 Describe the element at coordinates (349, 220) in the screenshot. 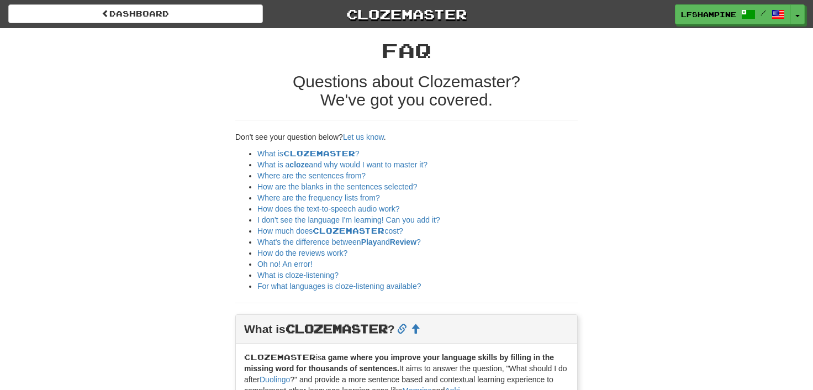

I see `a: I don't see the language I'm learning! Can you add it?` at that location.